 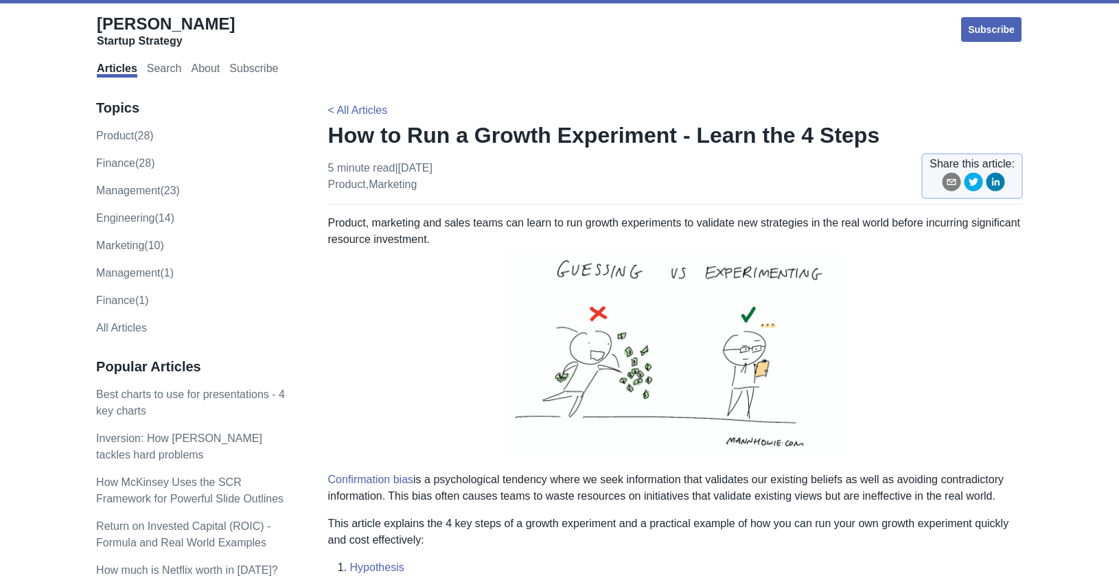 What do you see at coordinates (183, 534) in the screenshot?
I see `a: Return on Invested Capital (ROIC) - Formula and Real World Examples` at bounding box center [183, 534].